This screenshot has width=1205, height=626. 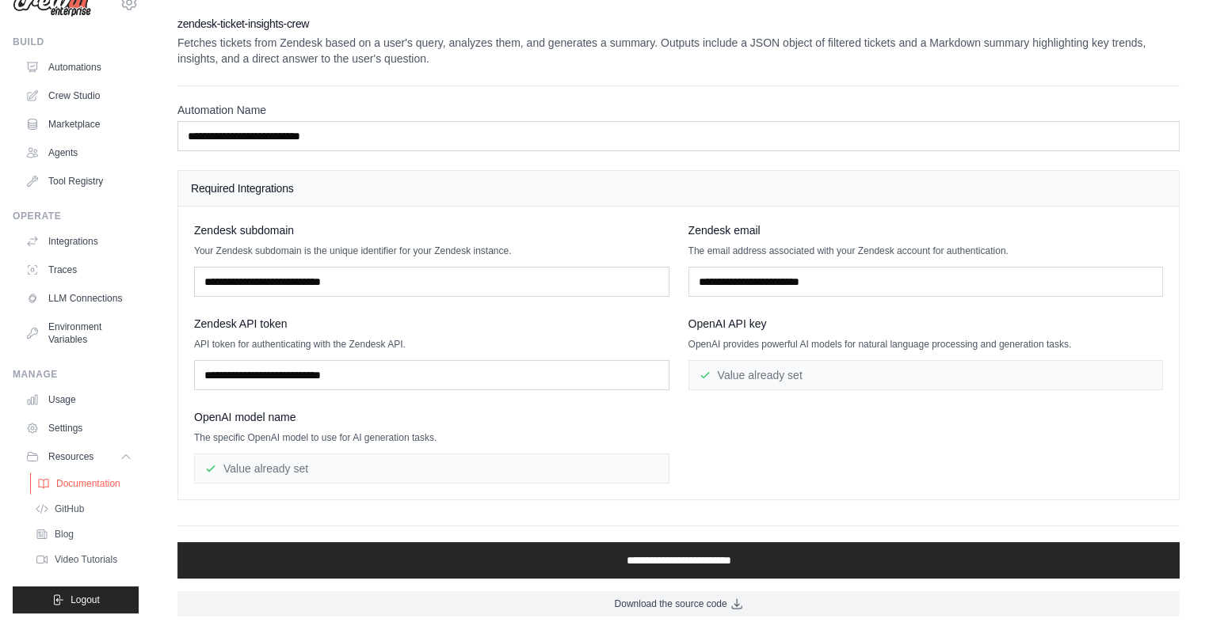 I want to click on h4: Required Integrations, so click(x=678, y=189).